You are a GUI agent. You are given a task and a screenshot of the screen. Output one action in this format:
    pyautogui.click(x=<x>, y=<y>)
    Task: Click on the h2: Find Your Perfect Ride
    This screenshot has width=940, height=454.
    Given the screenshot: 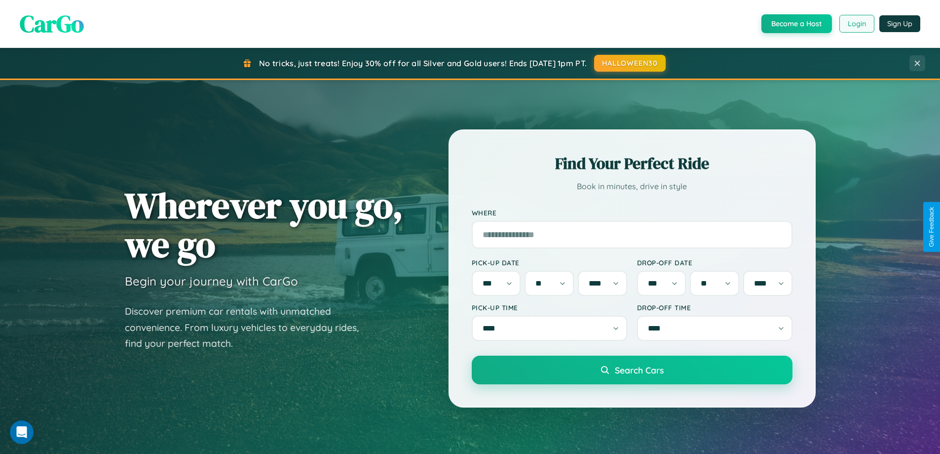 What is the action you would take?
    pyautogui.click(x=632, y=163)
    